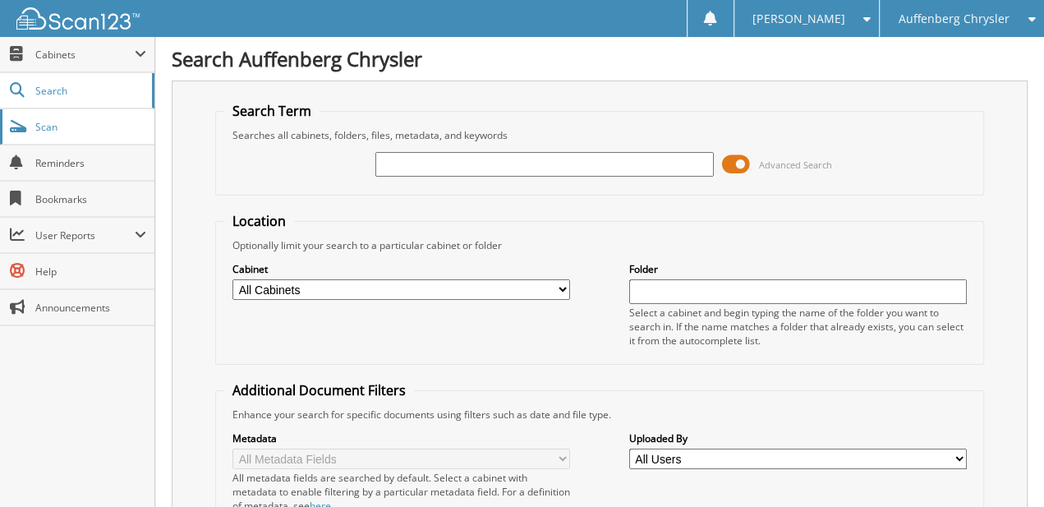 The width and height of the screenshot is (1044, 507). Describe the element at coordinates (319, 390) in the screenshot. I see `legend: Additional Document Filters` at that location.